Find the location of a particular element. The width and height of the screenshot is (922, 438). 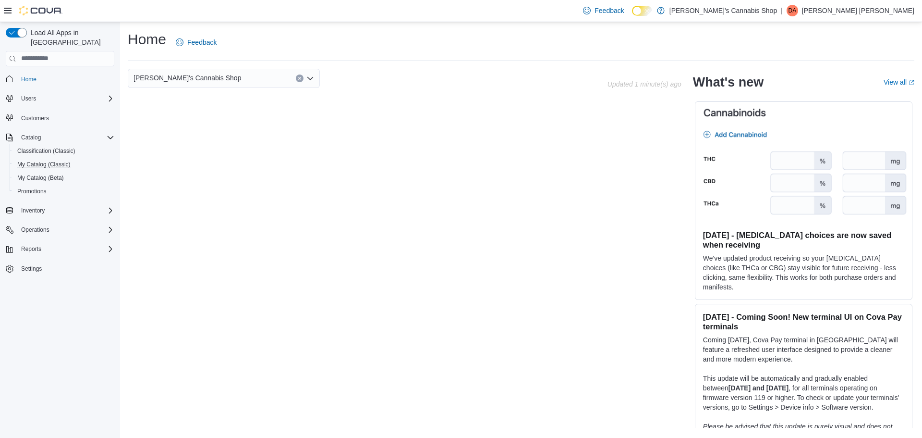

p: Updated 1 minute(s) ago is located at coordinates (645, 84).